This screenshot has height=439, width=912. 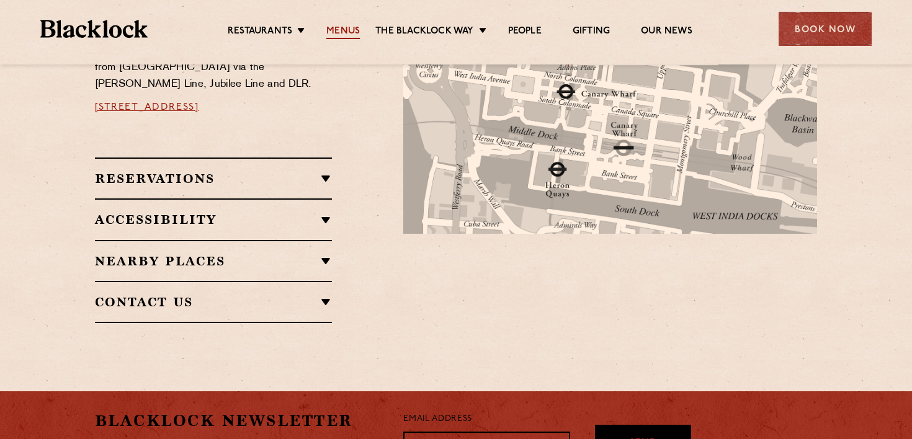 I want to click on a: Our News, so click(x=666, y=32).